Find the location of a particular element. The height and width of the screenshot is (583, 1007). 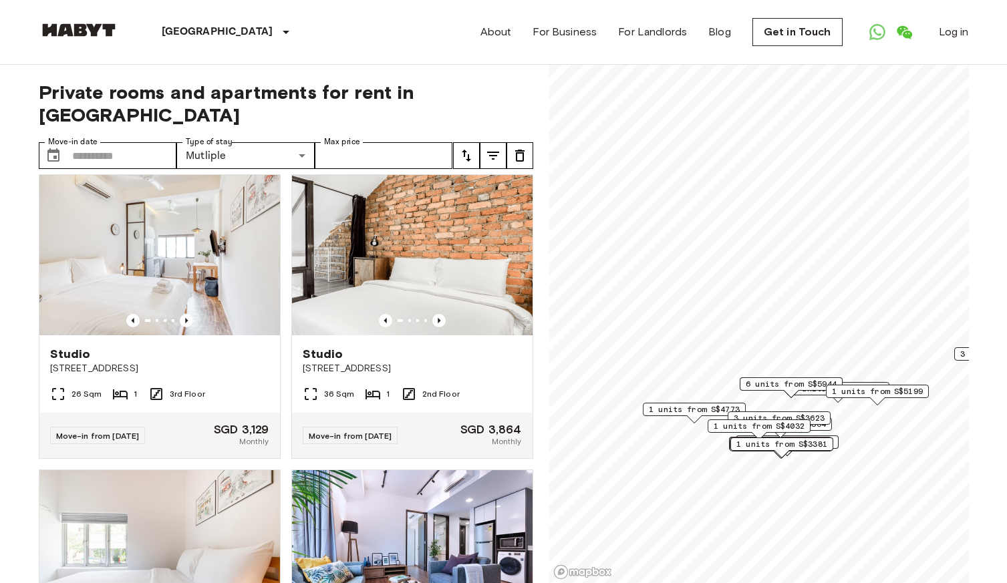

a: About is located at coordinates (496, 32).